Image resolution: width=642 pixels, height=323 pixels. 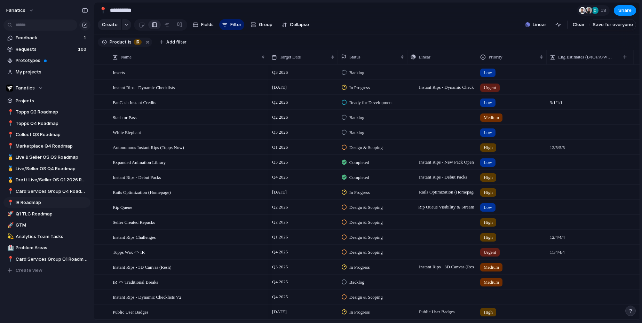 I want to click on span: Fields, so click(x=207, y=25).